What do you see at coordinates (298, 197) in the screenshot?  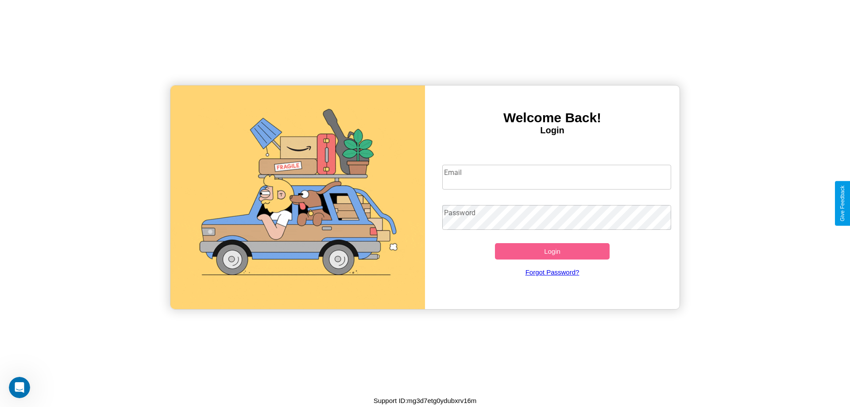 I see `img: gif` at bounding box center [298, 197].